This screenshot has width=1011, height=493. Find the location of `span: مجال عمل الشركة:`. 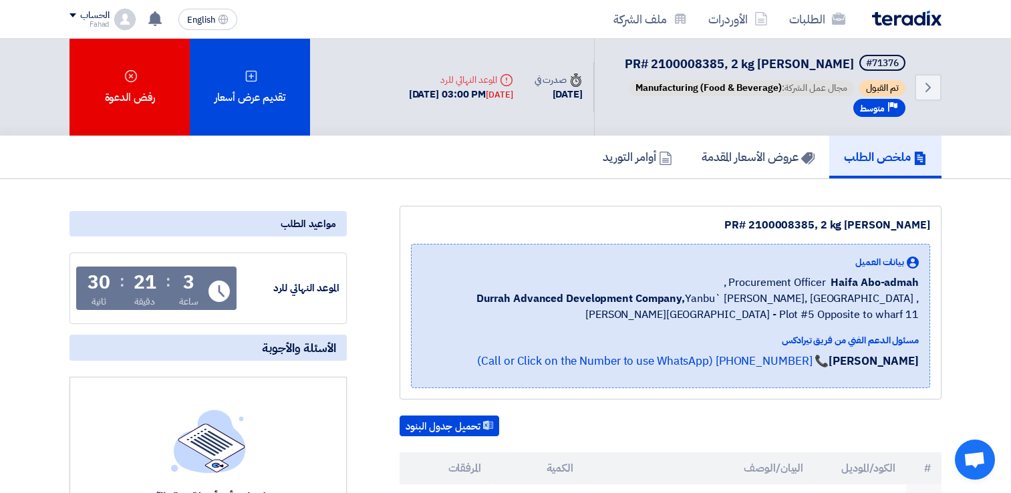

span: مجال عمل الشركة: is located at coordinates (741, 88).